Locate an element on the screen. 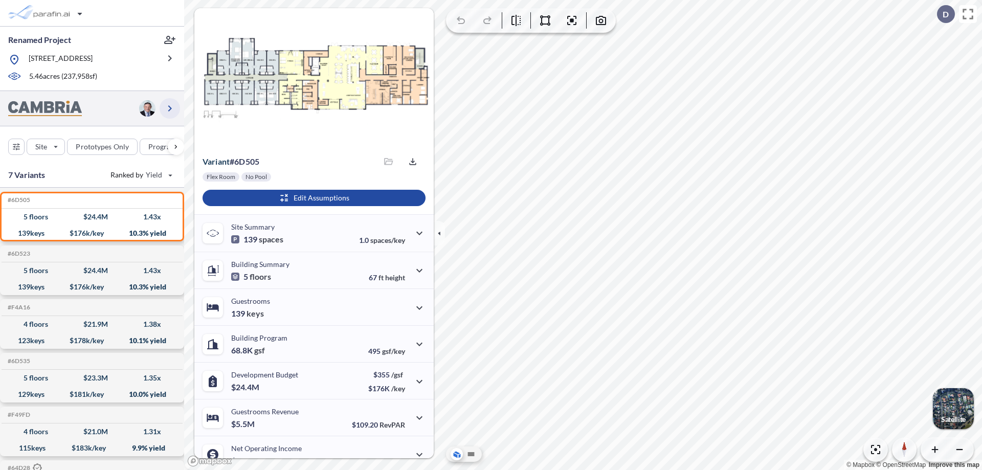  p: Guestrooms Revenue is located at coordinates (265, 411).